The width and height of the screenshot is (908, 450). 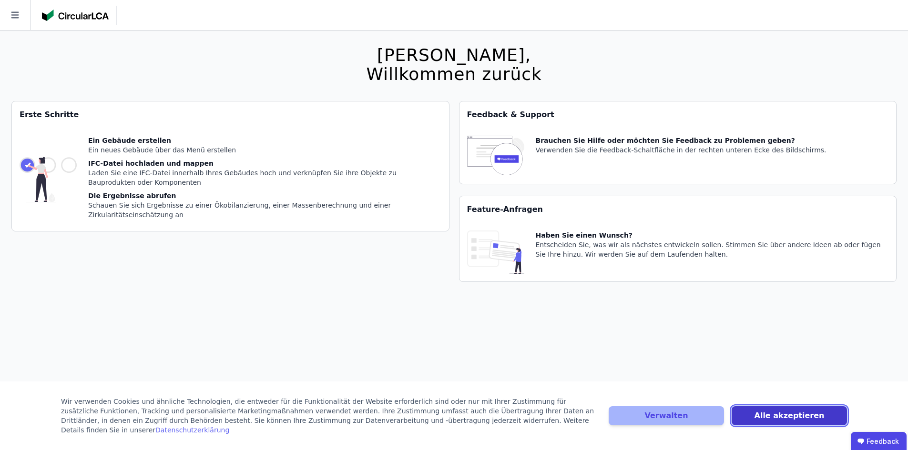 What do you see at coordinates (678, 115) in the screenshot?
I see `div: Feedback & Support` at bounding box center [678, 115].